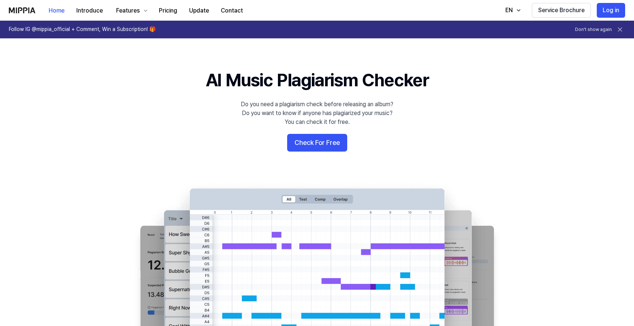 This screenshot has width=634, height=326. I want to click on a: Check For Free, so click(317, 143).